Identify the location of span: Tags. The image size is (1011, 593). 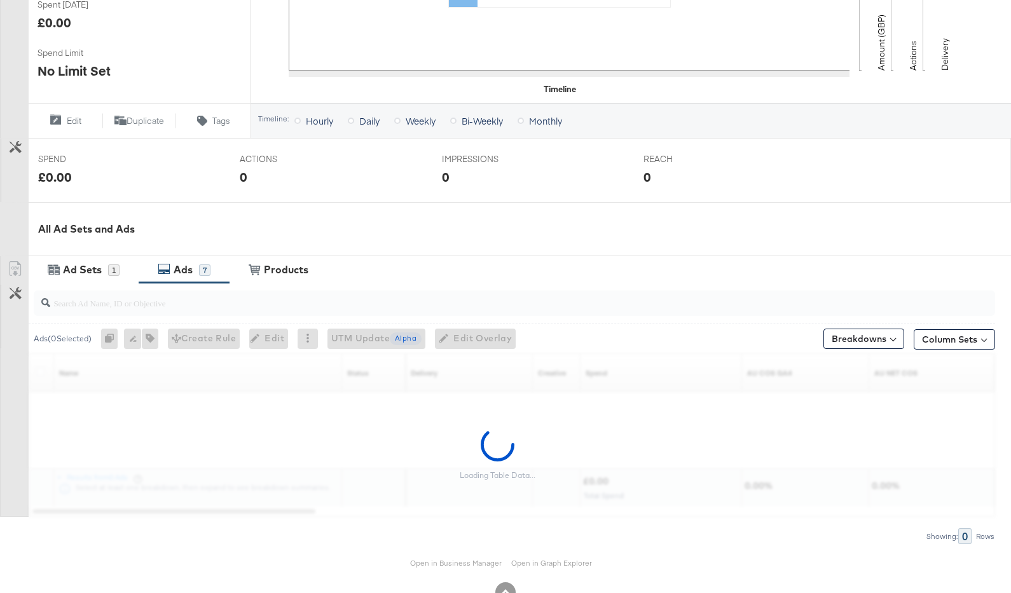
(221, 121).